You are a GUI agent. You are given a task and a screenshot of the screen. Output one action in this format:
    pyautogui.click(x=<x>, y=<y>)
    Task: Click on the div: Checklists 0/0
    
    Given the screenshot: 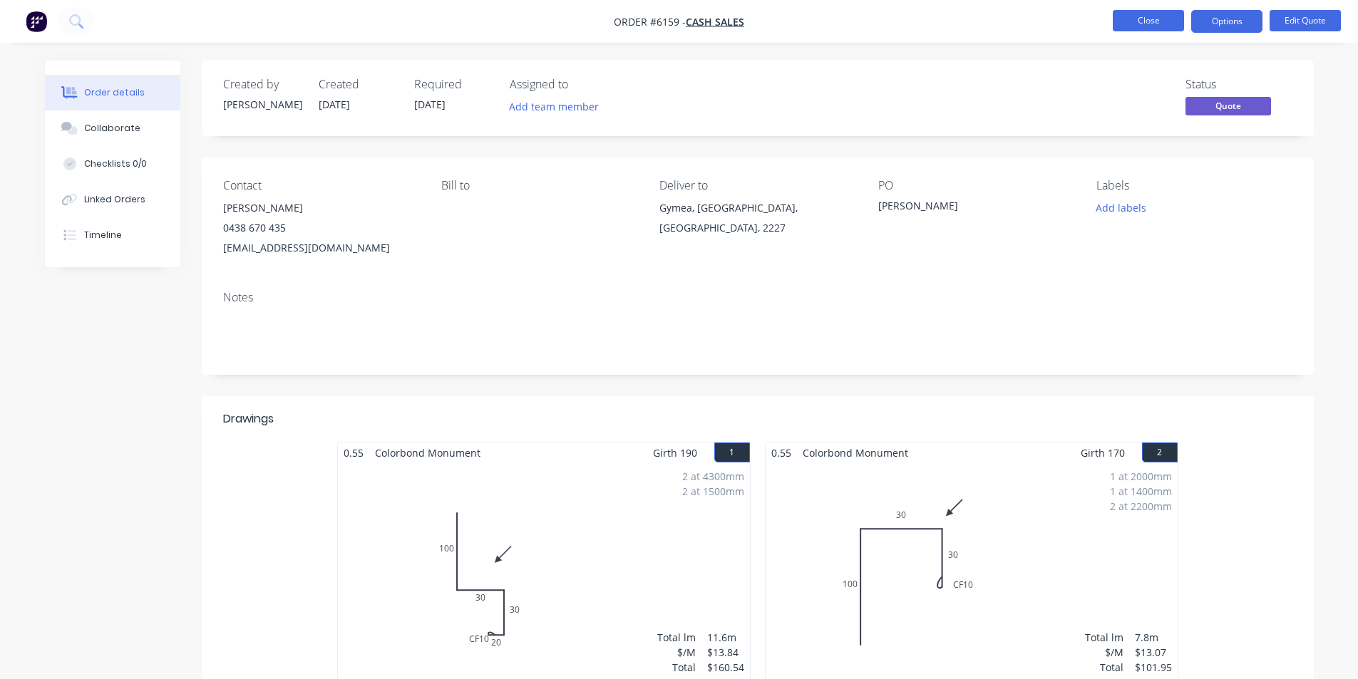 What is the action you would take?
    pyautogui.click(x=116, y=164)
    